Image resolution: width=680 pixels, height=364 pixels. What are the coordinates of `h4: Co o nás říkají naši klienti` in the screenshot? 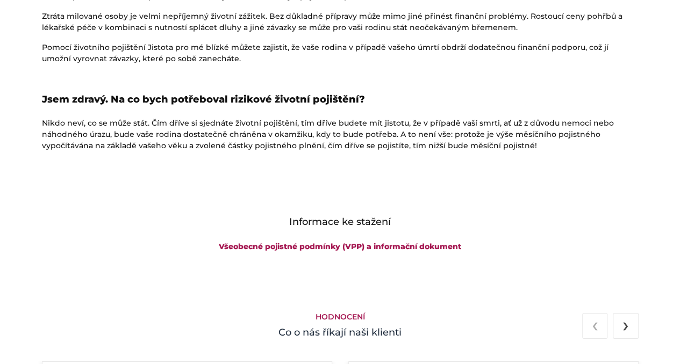 It's located at (340, 333).